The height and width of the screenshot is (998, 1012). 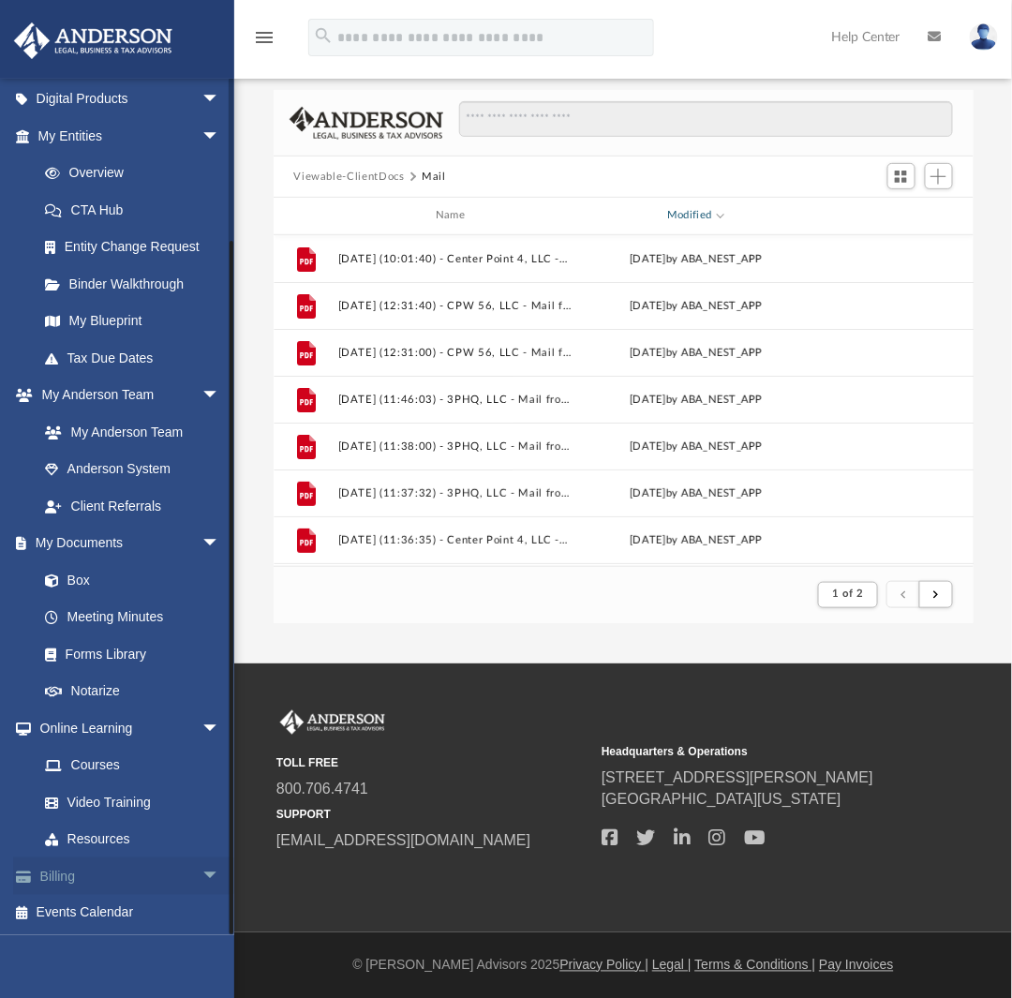 What do you see at coordinates (755, 965) in the screenshot?
I see `a: Terms & Conditions |` at bounding box center [755, 965].